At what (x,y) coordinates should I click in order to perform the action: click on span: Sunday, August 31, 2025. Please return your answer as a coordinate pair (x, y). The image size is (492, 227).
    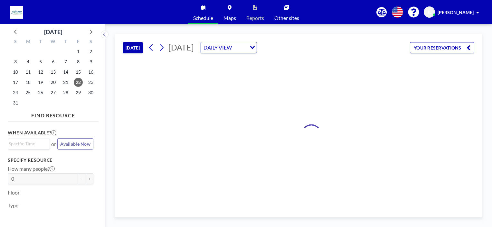
    Looking at the image, I should click on (15, 103).